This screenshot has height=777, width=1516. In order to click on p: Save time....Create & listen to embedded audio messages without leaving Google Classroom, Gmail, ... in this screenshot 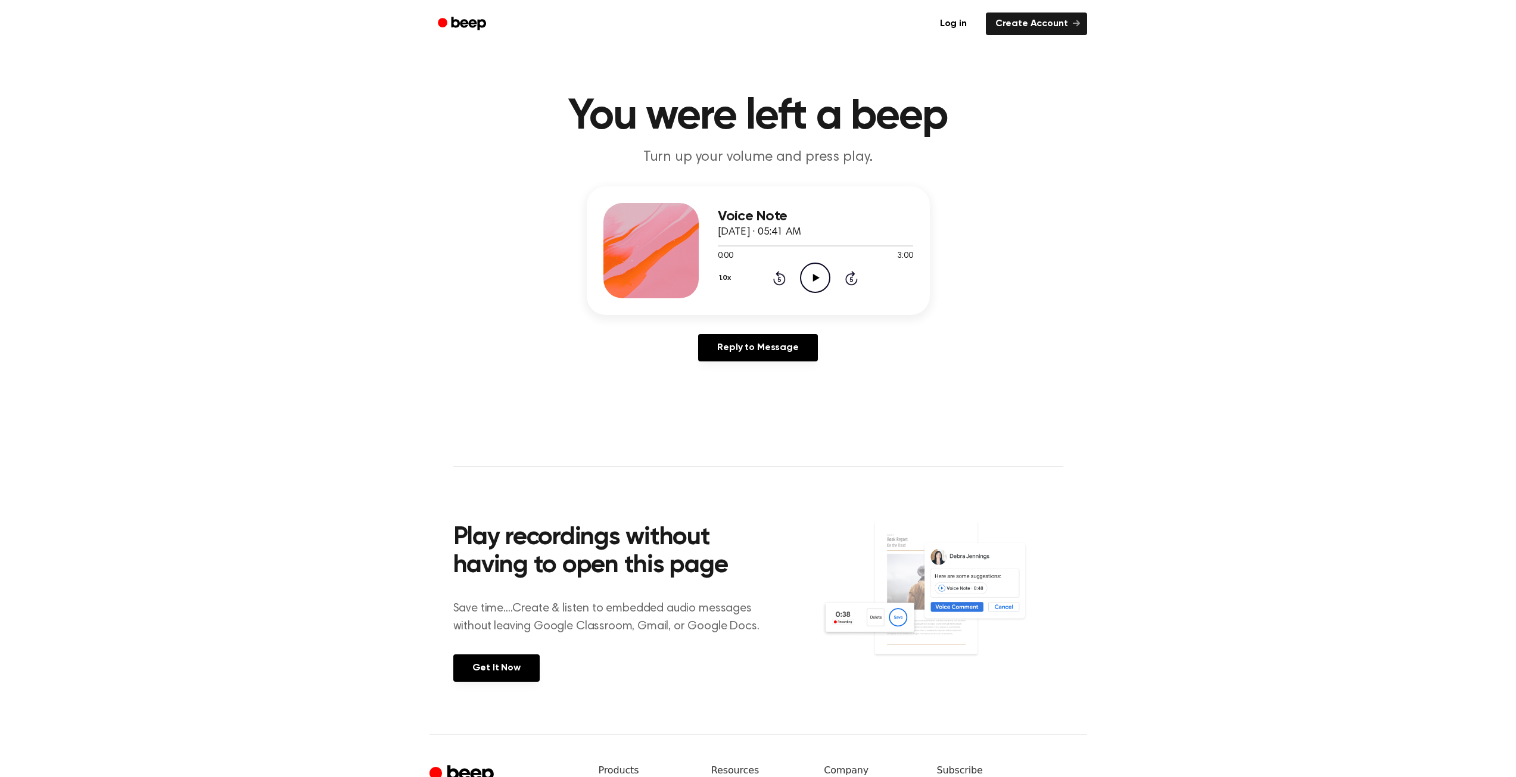, I will do `click(613, 618)`.